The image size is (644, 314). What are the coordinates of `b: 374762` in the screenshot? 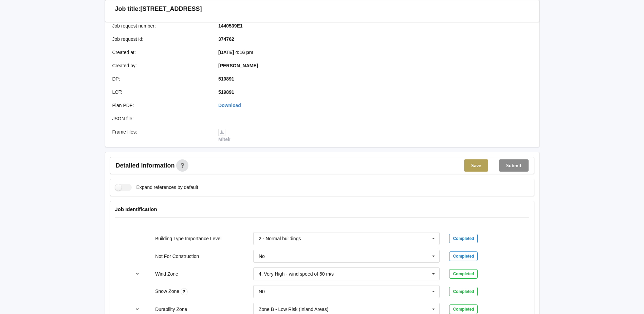 It's located at (226, 39).